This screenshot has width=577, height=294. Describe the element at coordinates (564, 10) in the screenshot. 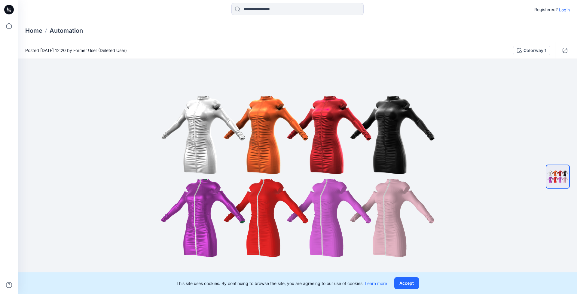

I see `p: Login` at that location.